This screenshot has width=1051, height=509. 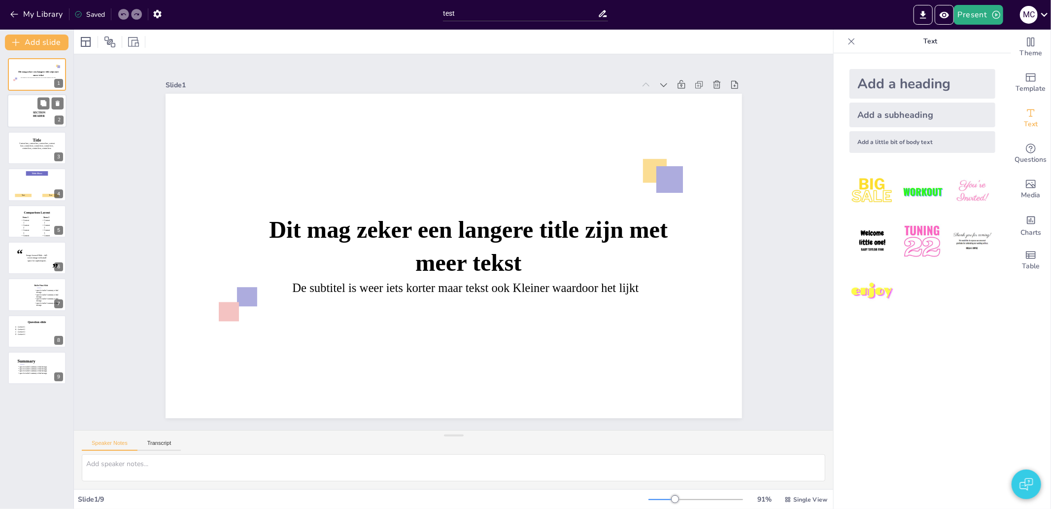 I want to click on span: Position, so click(x=110, y=42).